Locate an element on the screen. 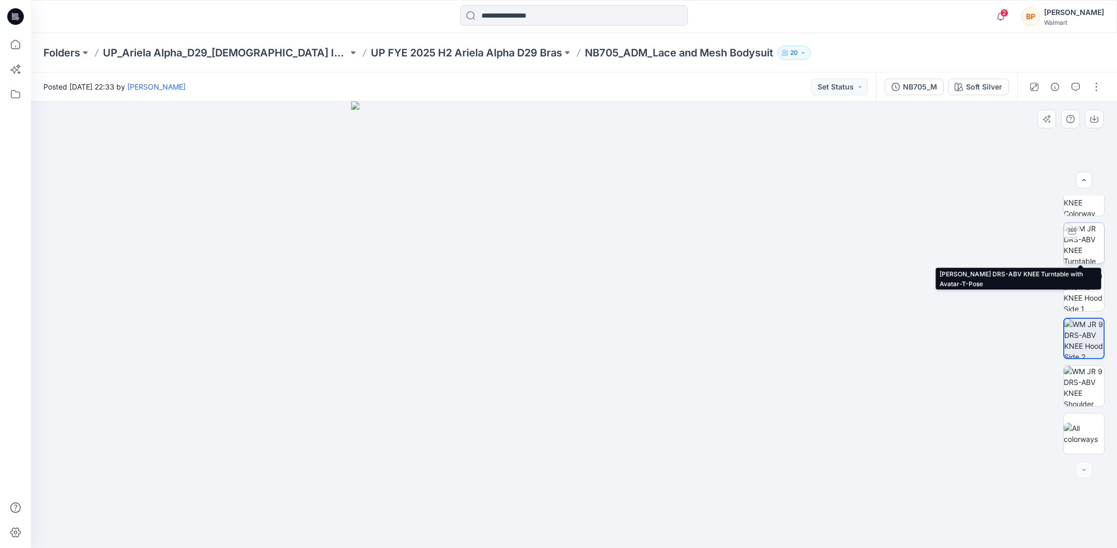 The image size is (1117, 548). a: UP FYE 2025 H2 Ariela Alpha D29 Bras is located at coordinates (466, 53).